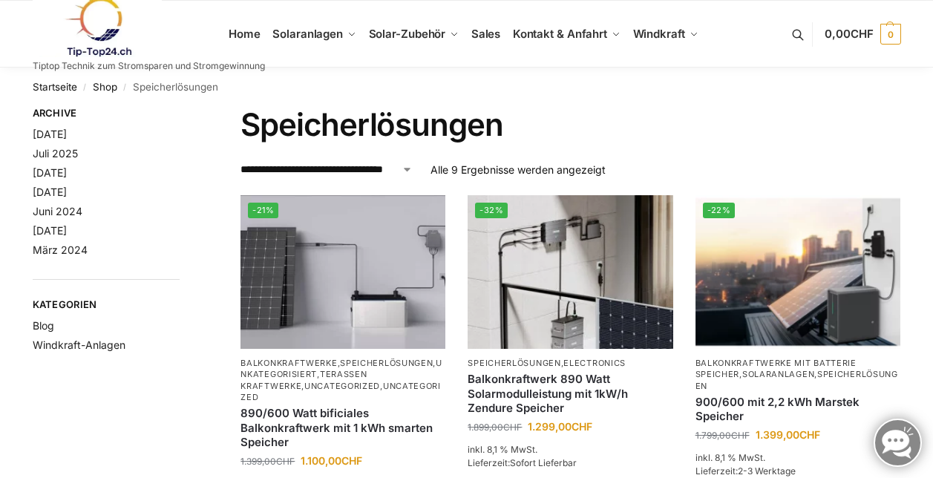 This screenshot has height=478, width=933. Describe the element at coordinates (331, 460) in the screenshot. I see `bdi: 1.100,00` at that location.